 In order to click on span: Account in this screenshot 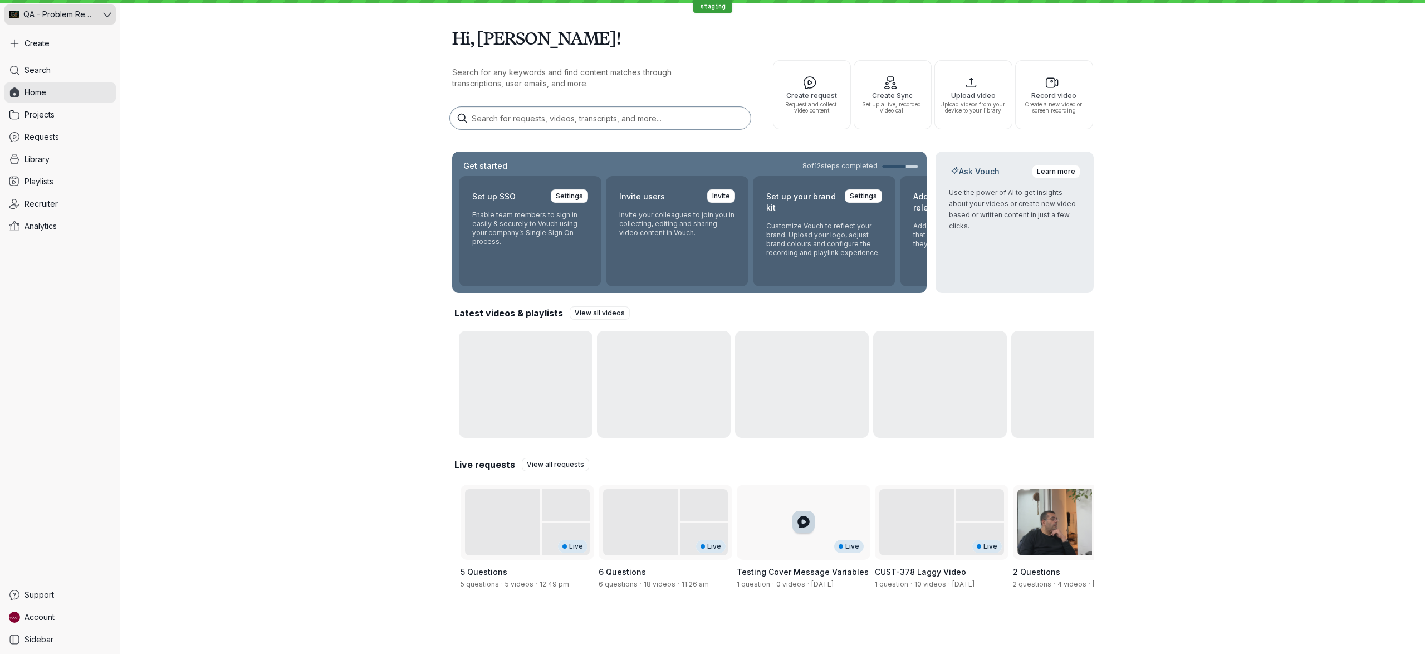, I will do `click(40, 617)`.